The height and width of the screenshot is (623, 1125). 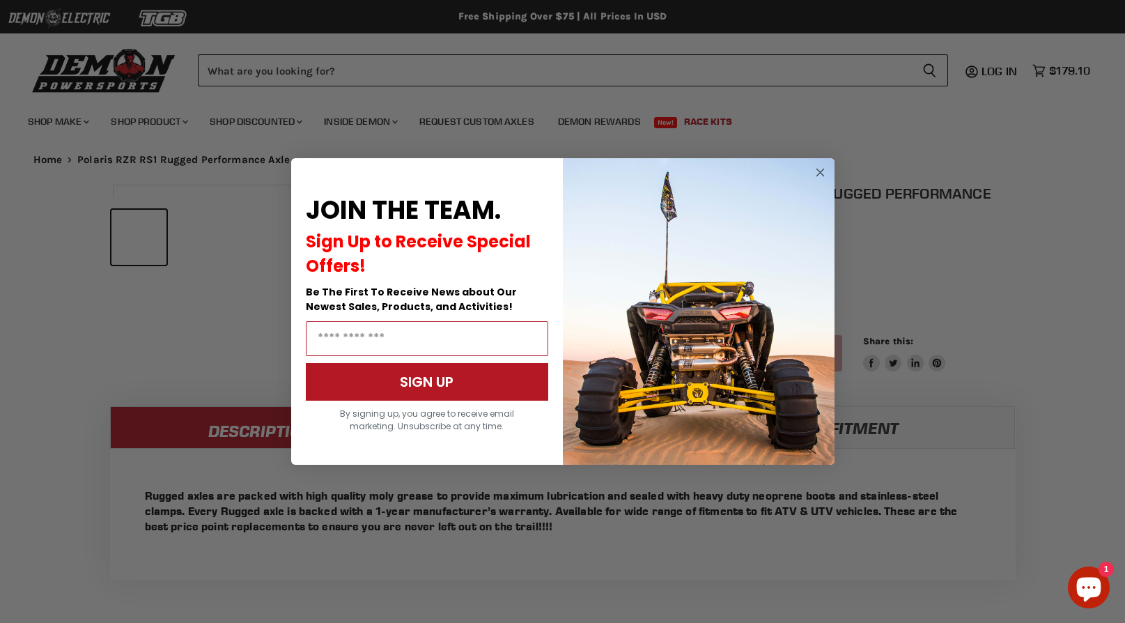 I want to click on inbox-online-store-chat: Shopify online store chat, so click(x=1089, y=589).